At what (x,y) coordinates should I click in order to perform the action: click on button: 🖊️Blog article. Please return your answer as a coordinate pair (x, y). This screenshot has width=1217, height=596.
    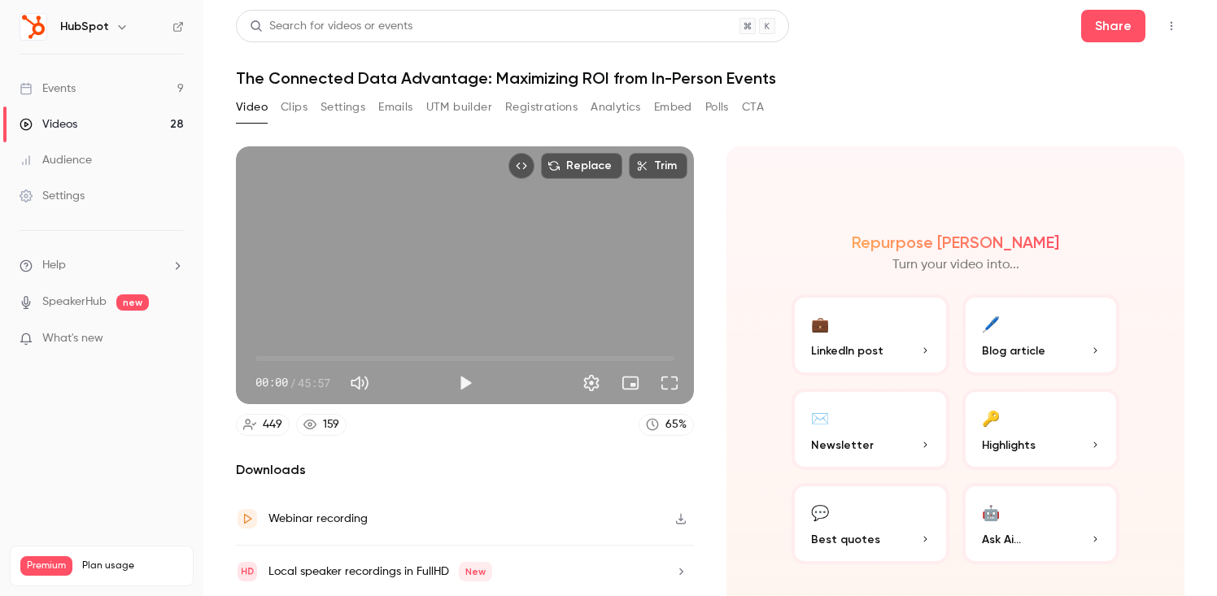
    Looking at the image, I should click on (1042, 335).